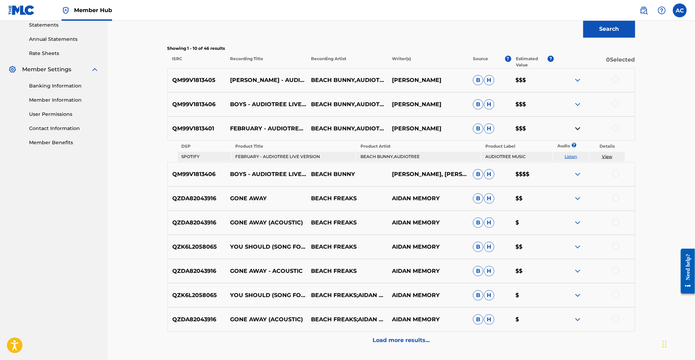 The height and width of the screenshot is (360, 695). I want to click on button: Search, so click(609, 29).